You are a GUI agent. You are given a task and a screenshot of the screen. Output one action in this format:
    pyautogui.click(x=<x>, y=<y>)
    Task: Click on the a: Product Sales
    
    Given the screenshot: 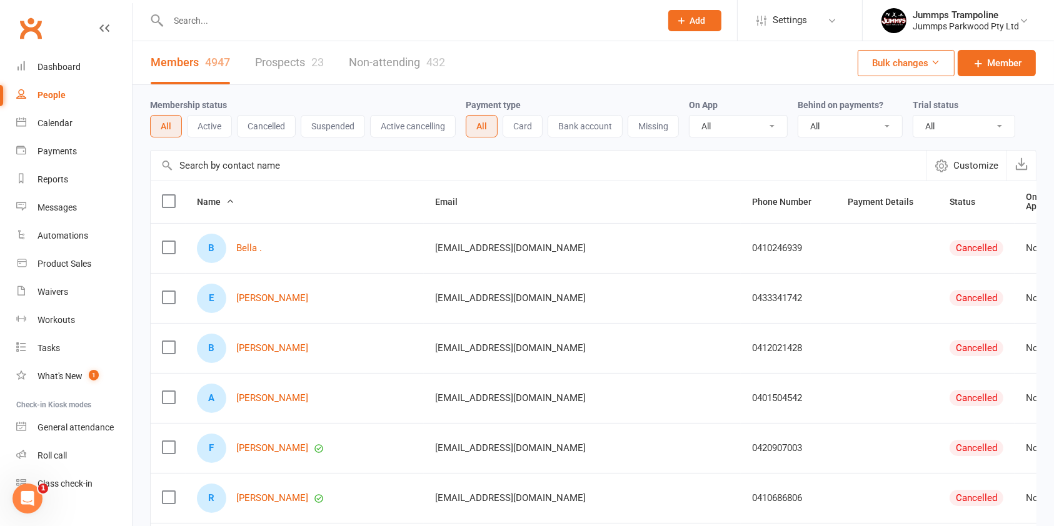 What is the action you would take?
    pyautogui.click(x=74, y=264)
    